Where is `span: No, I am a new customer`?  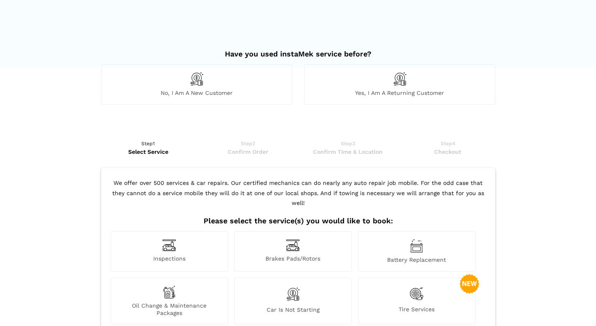
span: No, I am a new customer is located at coordinates (197, 93).